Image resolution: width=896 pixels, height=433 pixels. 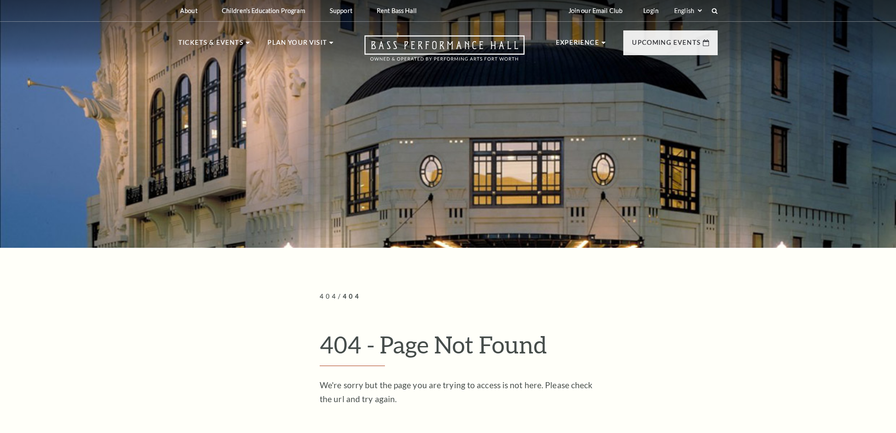 I want to click on p: Rent Bass Hall, so click(x=397, y=10).